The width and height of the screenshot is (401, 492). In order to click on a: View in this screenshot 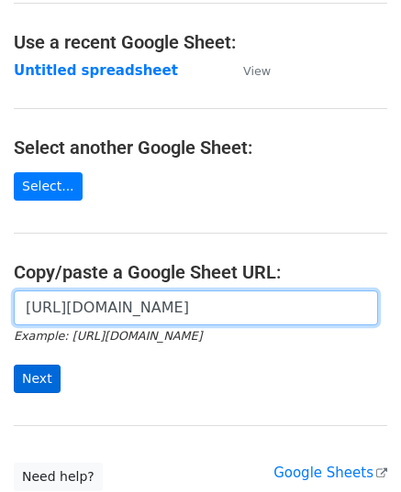, I will do `click(248, 71)`.